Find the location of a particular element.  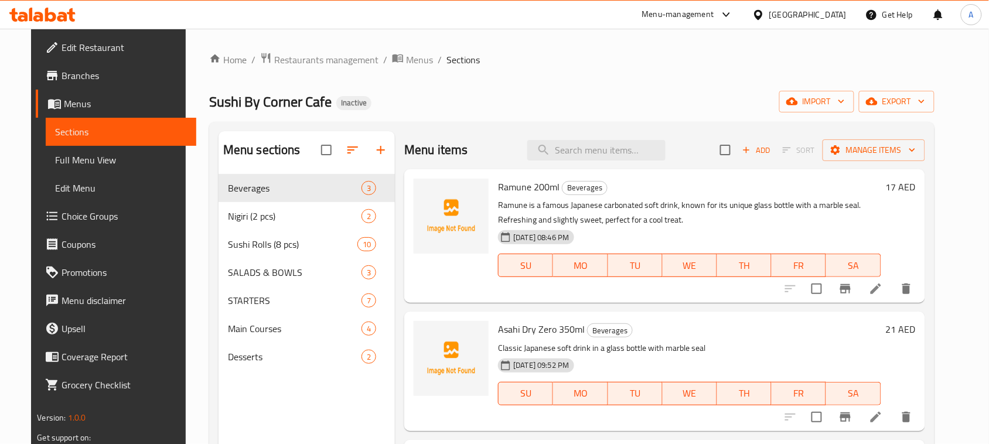

span: Edit Menu is located at coordinates (121, 188).